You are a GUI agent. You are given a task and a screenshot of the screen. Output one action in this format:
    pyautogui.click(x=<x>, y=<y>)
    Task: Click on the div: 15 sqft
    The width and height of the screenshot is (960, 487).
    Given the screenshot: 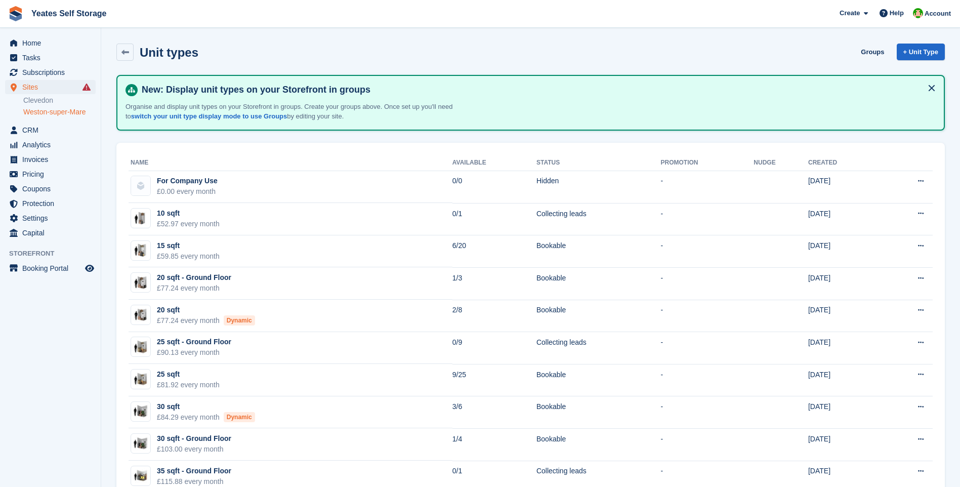 What is the action you would take?
    pyautogui.click(x=188, y=245)
    